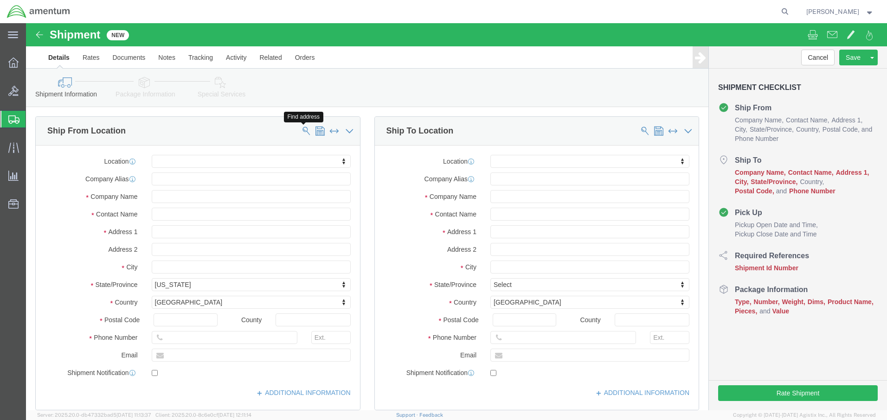 This screenshot has height=420, width=887. I want to click on img: logo, so click(38, 12).